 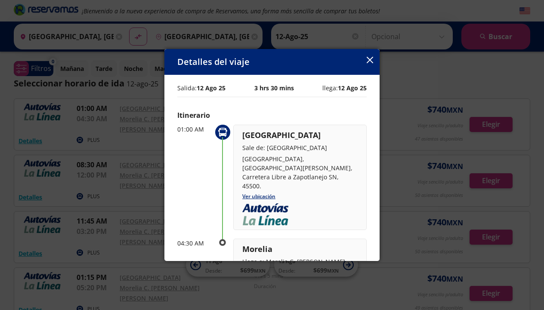 I want to click on p: Detalles del viaje, so click(x=214, y=62).